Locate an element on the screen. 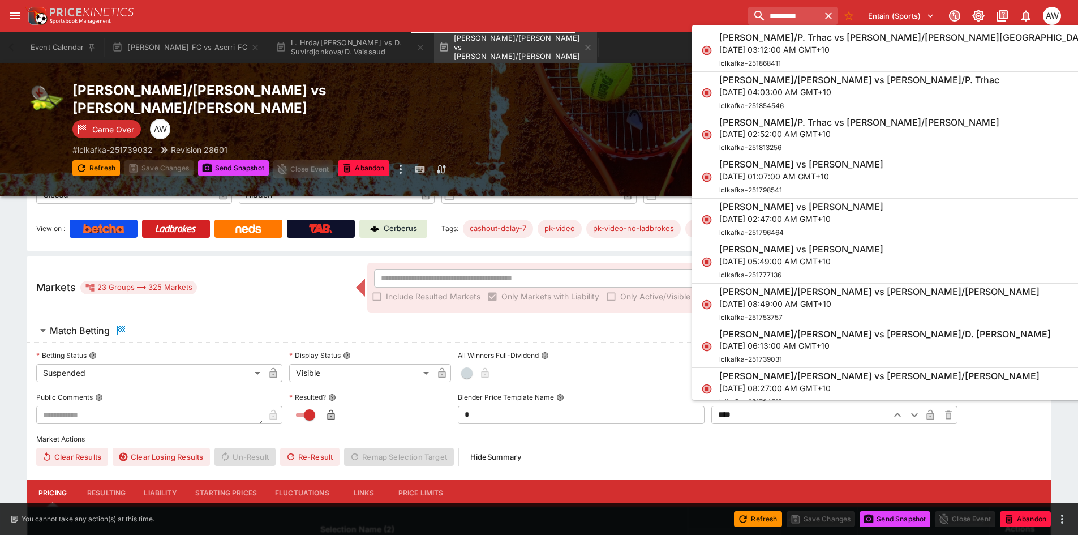 The image size is (1078, 535). p: Public Comments is located at coordinates (64, 397).